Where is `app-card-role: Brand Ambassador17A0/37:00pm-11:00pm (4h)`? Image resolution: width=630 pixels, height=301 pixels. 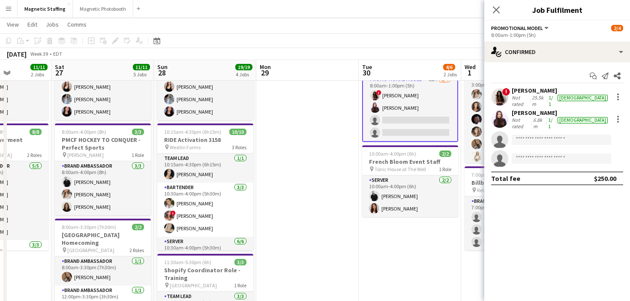
app-card-role: Brand Ambassador17A0/37:00pm-11:00pm (4h) is located at coordinates (513, 223).